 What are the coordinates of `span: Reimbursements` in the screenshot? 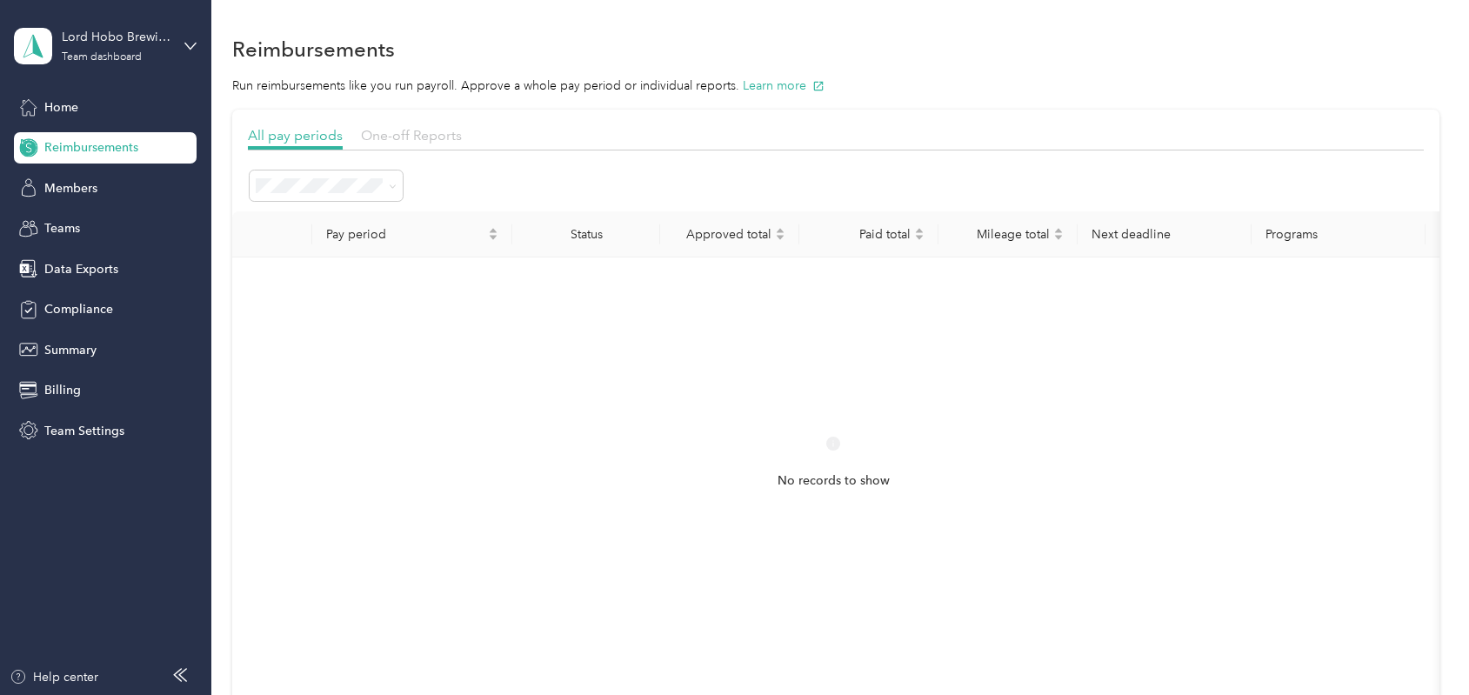 It's located at (91, 147).